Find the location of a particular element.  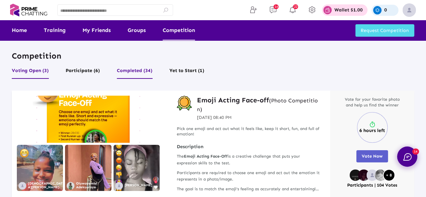

button: Yet to Start (1) is located at coordinates (187, 72).